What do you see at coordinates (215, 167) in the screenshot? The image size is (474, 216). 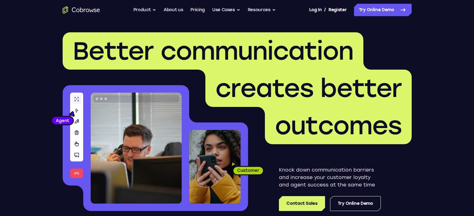 I see `img: A customer holding their phone` at bounding box center [215, 167].